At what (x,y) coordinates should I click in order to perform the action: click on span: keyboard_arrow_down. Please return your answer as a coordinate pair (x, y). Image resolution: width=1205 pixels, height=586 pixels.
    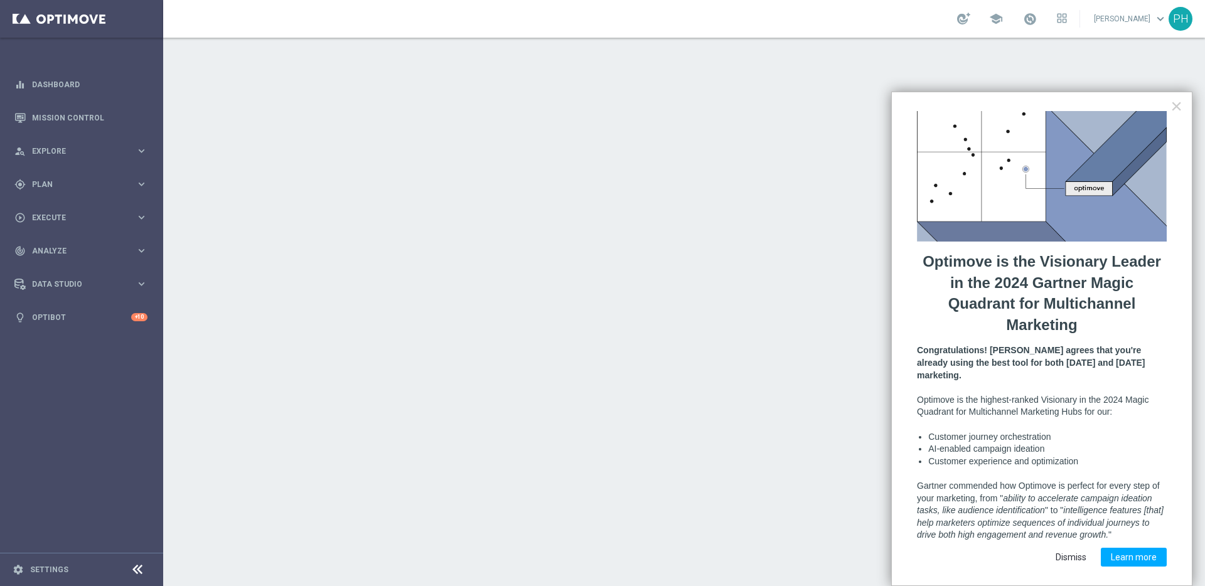
    Looking at the image, I should click on (1160, 19).